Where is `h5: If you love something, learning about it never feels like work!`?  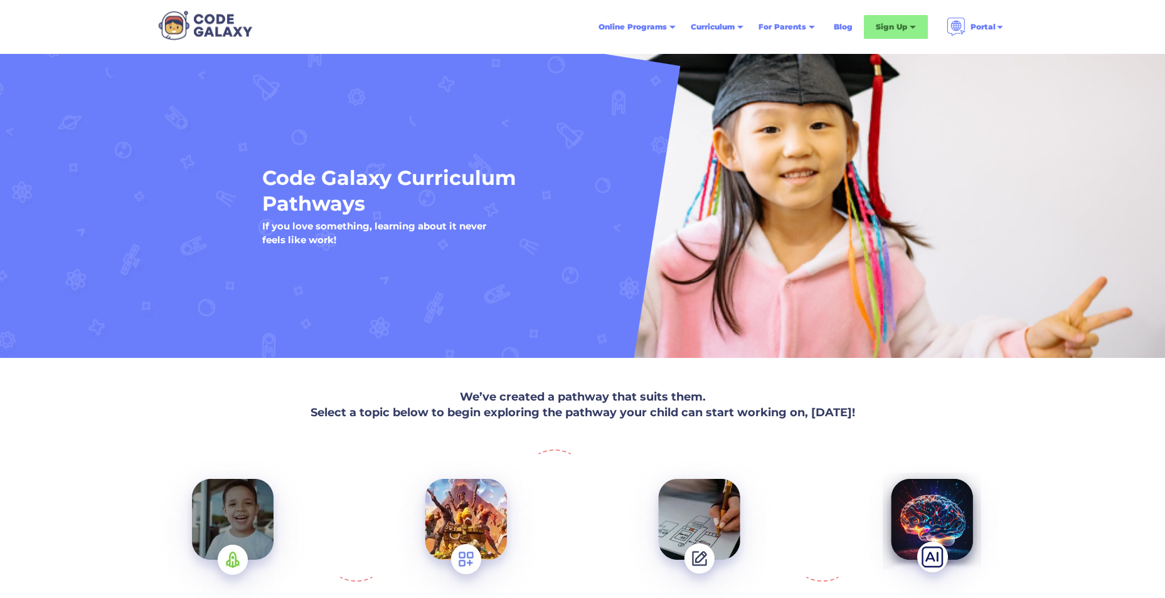 h5: If you love something, learning about it never feels like work! is located at coordinates (374, 233).